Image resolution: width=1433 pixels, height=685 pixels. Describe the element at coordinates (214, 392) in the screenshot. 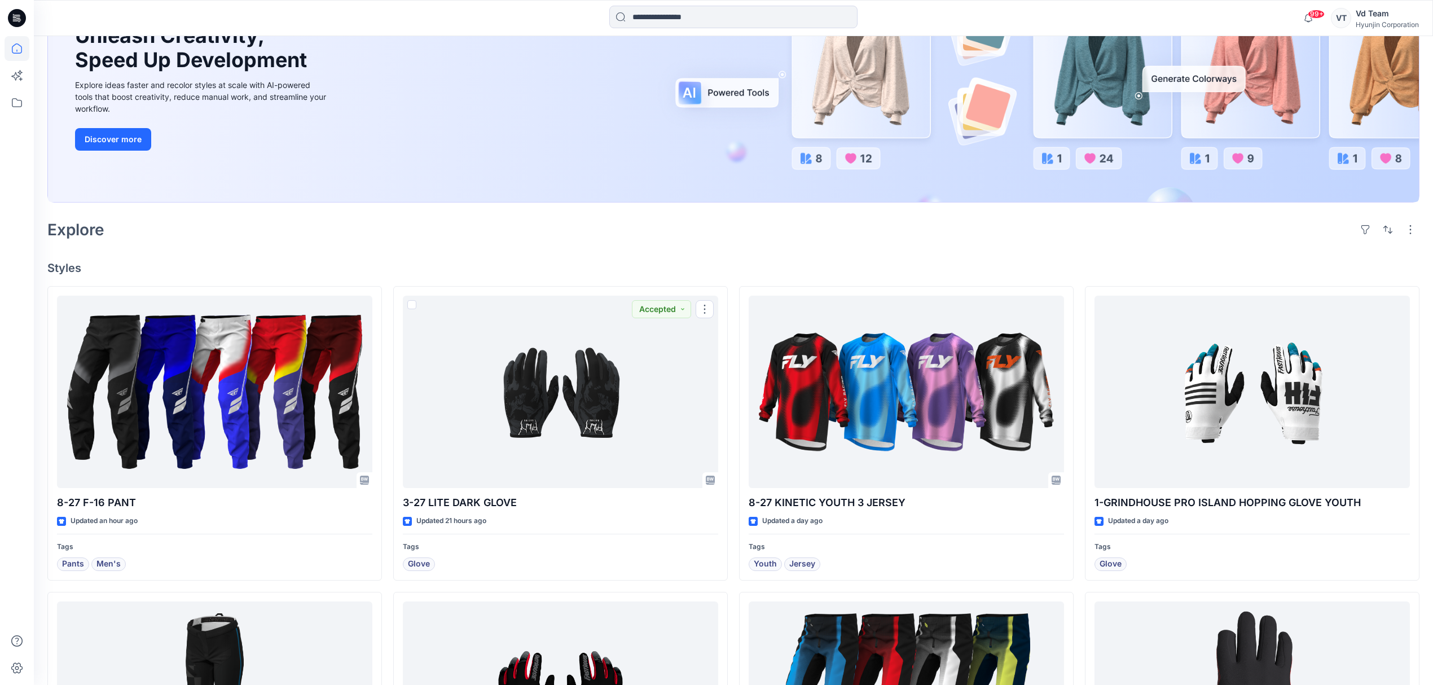

I see `a: 8-27 F-16 PANT` at that location.